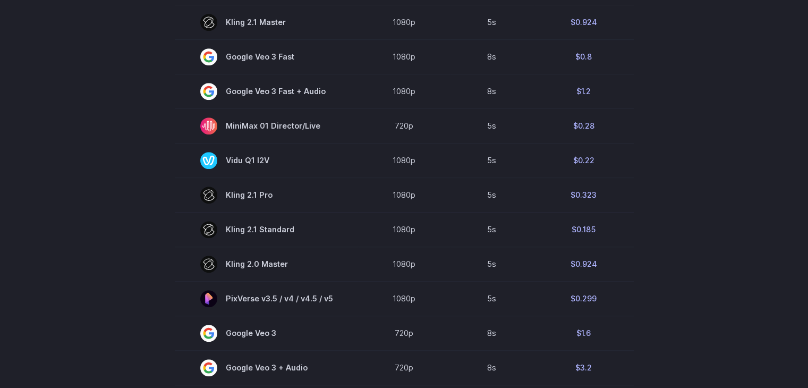 The width and height of the screenshot is (808, 388). Describe the element at coordinates (267, 57) in the screenshot. I see `span: Google Veo 3 Fast` at that location.